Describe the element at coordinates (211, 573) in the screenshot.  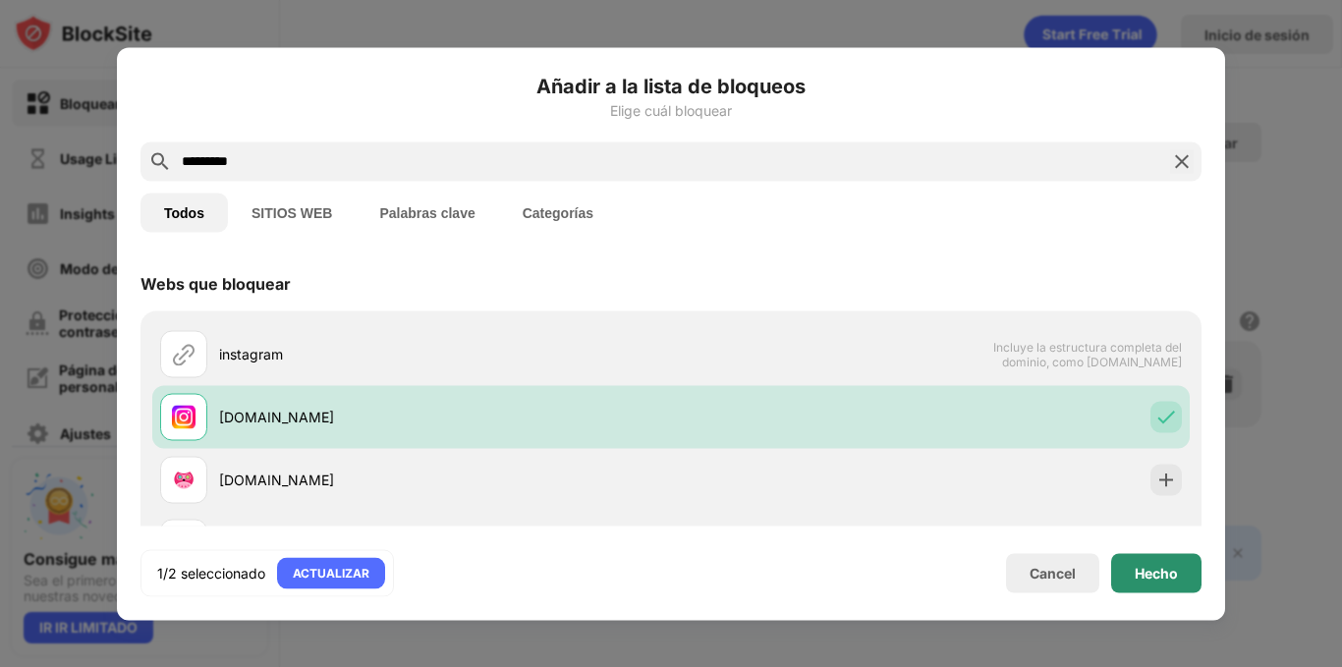
I see `div: 1/2 seleccionado` at that location.